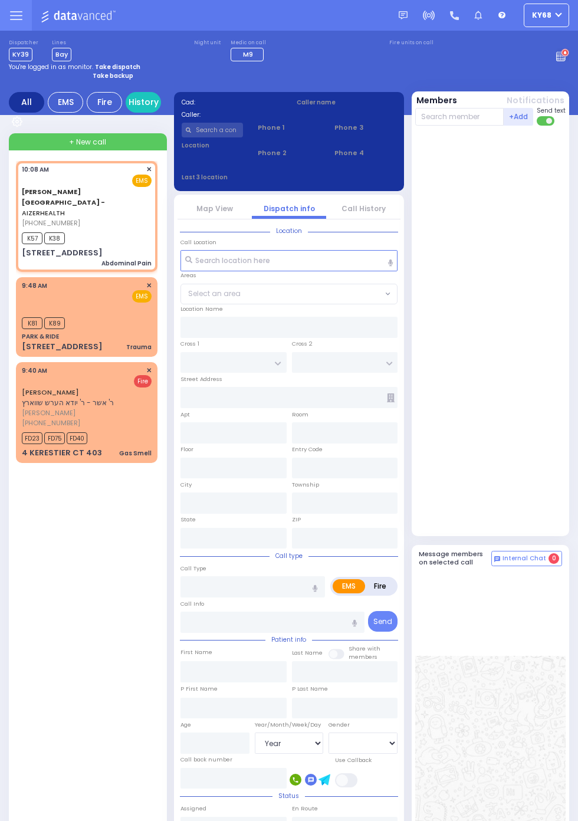 The image size is (578, 821). Describe the element at coordinates (339, 725) in the screenshot. I see `label: Gender` at that location.